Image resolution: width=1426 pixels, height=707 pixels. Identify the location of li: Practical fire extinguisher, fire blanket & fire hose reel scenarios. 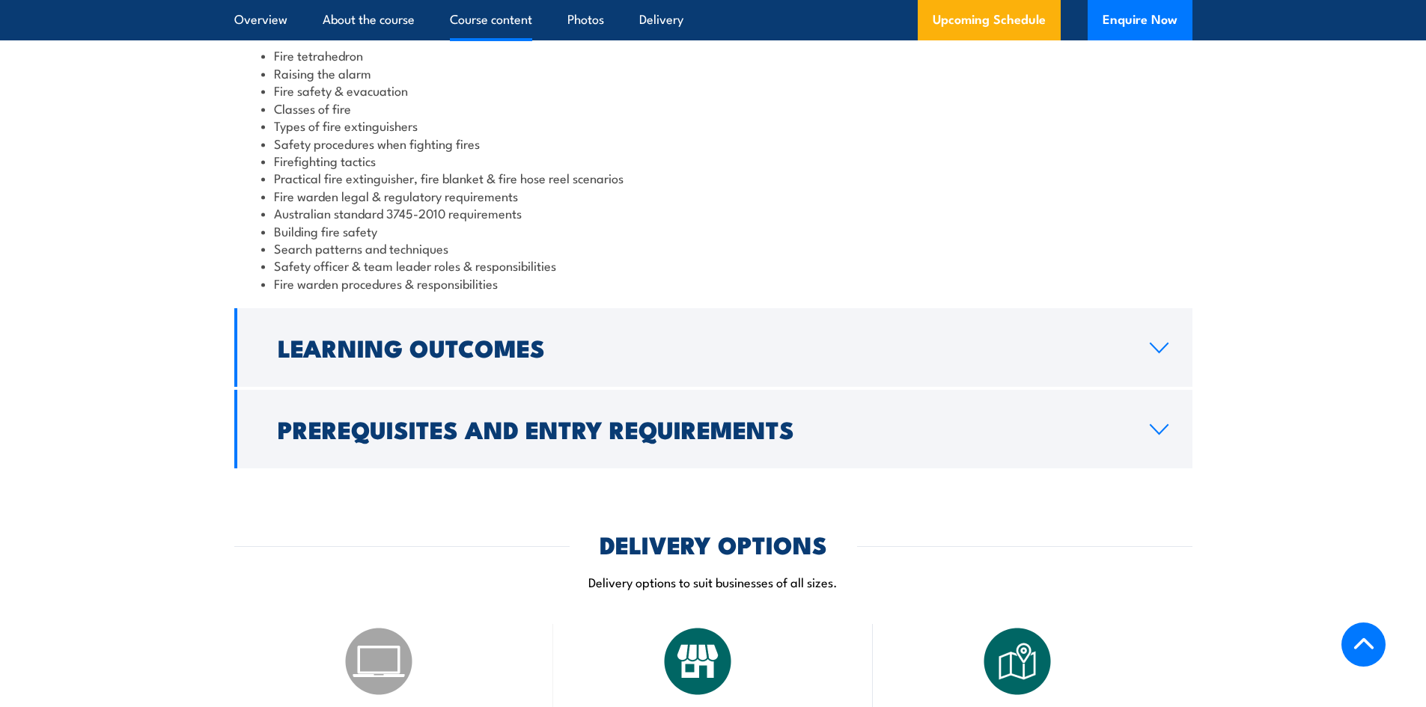
(713, 177).